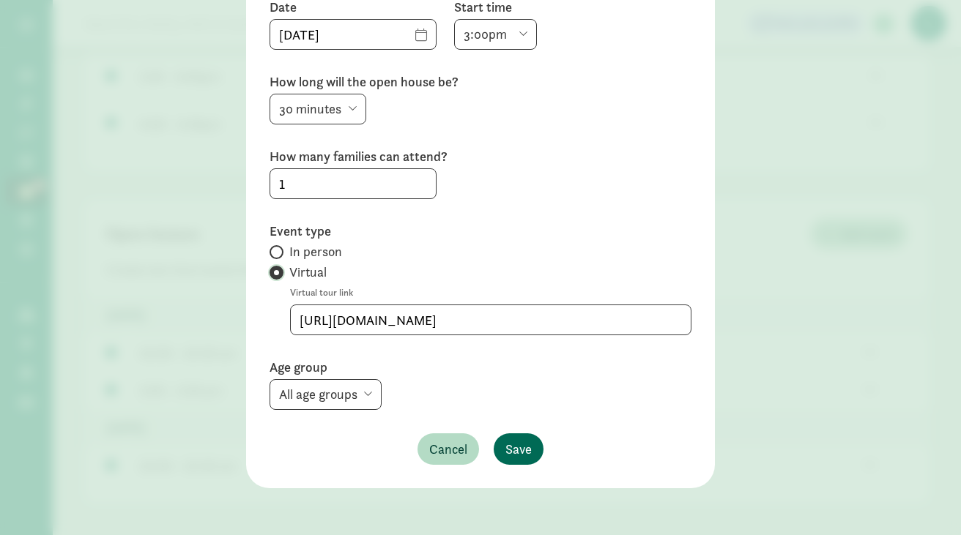 The height and width of the screenshot is (535, 961). Describe the element at coordinates (481, 231) in the screenshot. I see `label: Event type` at that location.